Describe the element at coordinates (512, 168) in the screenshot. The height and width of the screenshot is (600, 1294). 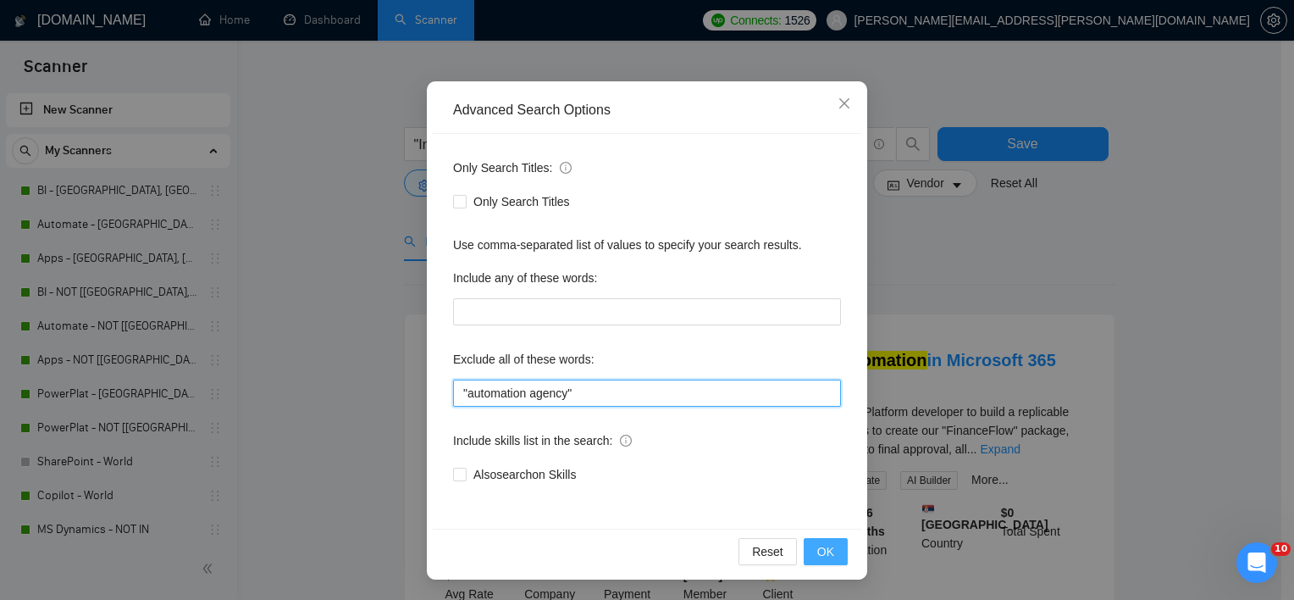
I see `span: Only Search Titles:` at that location.